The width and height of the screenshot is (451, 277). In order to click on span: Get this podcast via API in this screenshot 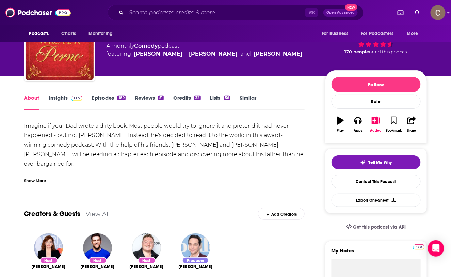, I will do `click(379, 227)`.